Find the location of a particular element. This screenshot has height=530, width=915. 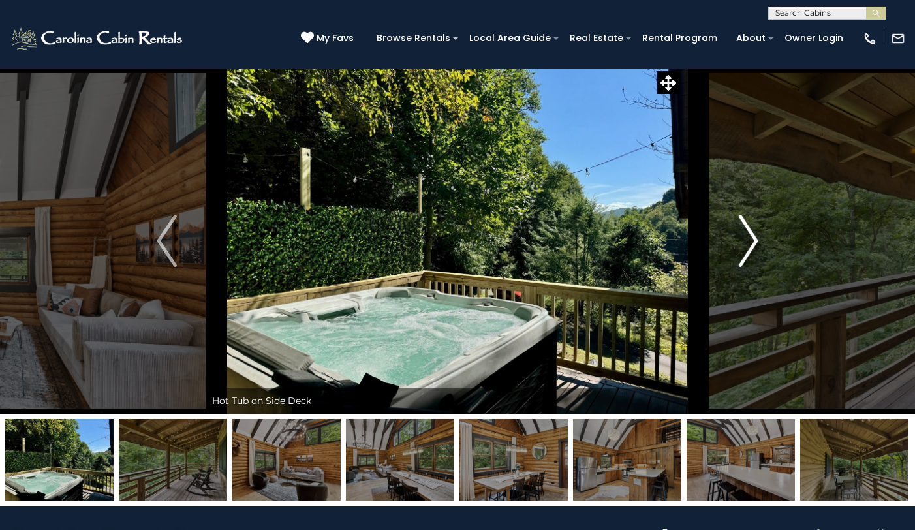

img: phone-regular-white.png is located at coordinates (870, 39).